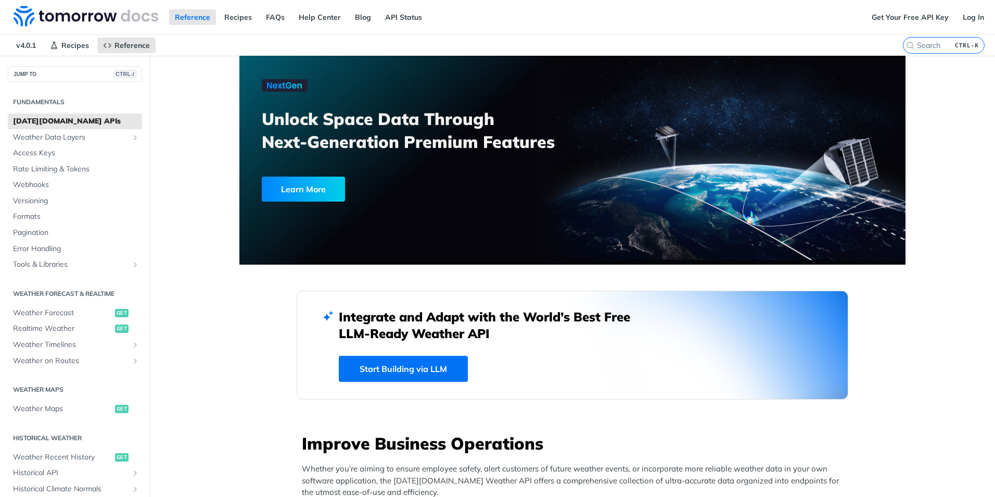 This screenshot has height=497, width=995. I want to click on span: Historical Climate Normals, so click(71, 489).